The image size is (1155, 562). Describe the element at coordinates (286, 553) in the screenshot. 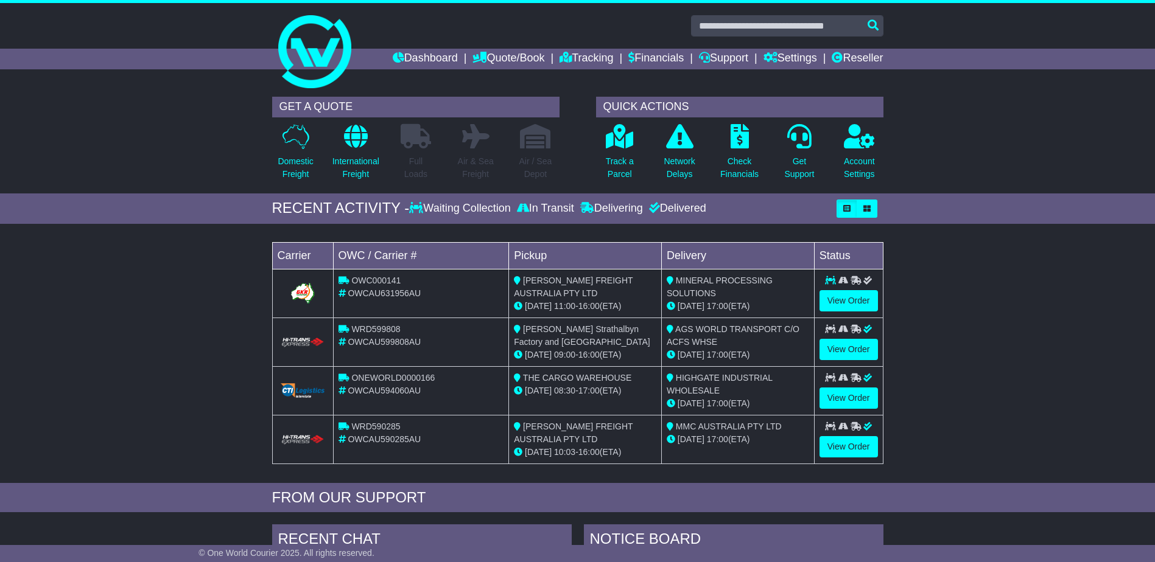

I see `span: © One World Courier 2025. All rights reserved.` at that location.